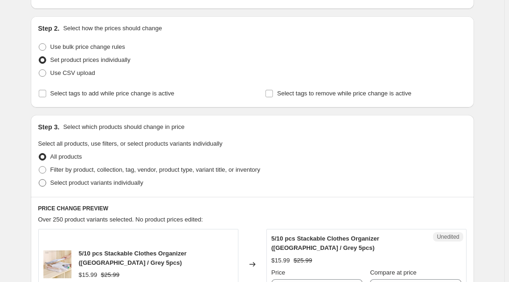 This screenshot has width=509, height=282. I want to click on img: product-image-1484822521_80x.jpg, so click(57, 265).